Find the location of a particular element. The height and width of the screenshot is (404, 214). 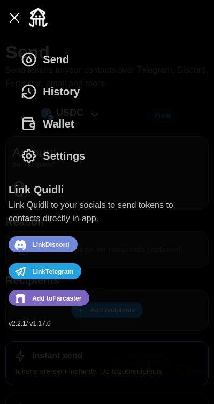

button: Send is located at coordinates (48, 59).